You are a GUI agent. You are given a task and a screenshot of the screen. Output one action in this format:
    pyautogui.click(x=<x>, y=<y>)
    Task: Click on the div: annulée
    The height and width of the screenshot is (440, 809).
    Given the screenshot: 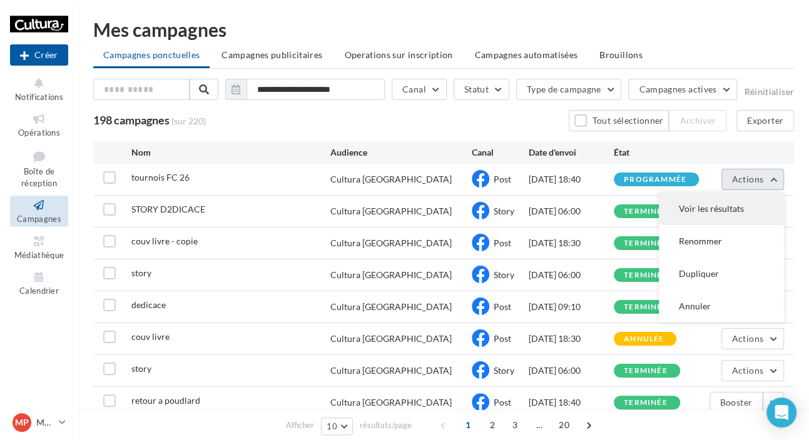 What is the action you would take?
    pyautogui.click(x=644, y=339)
    